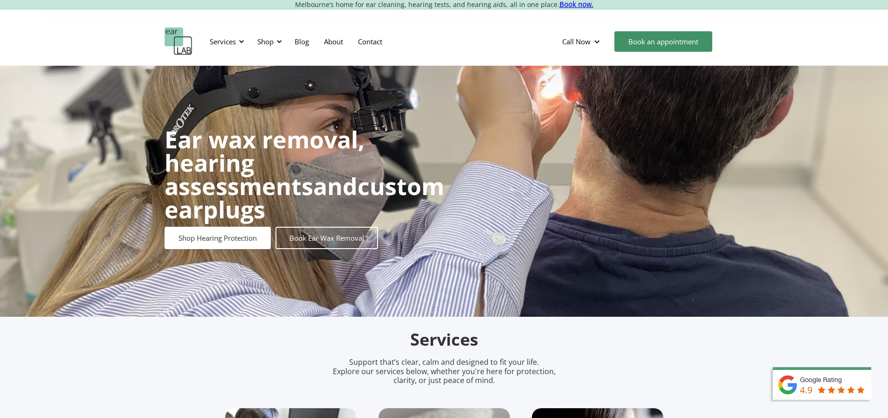 The image size is (888, 418). Describe the element at coordinates (264, 163) in the screenshot. I see `strong: Ear wax removal, hearing assessments` at that location.